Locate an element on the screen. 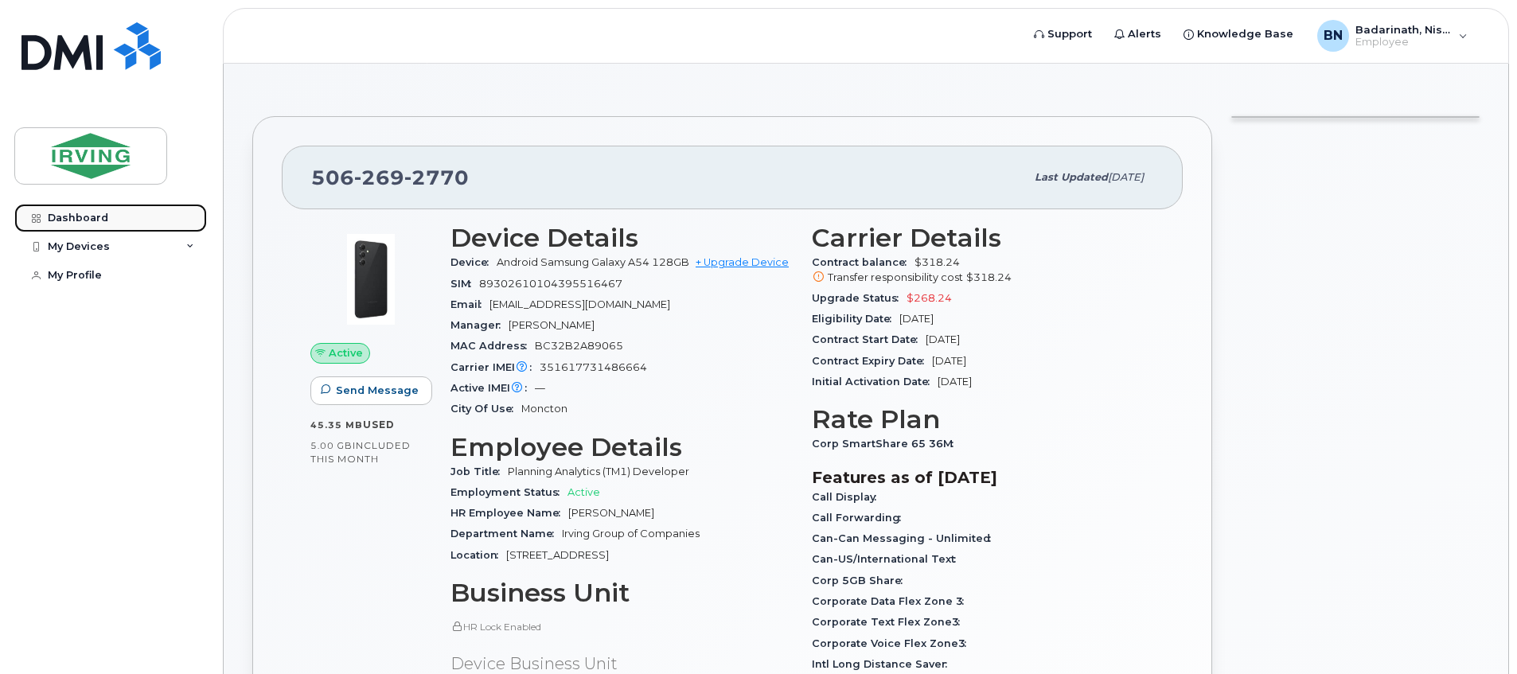  span: included this month is located at coordinates (360, 452).